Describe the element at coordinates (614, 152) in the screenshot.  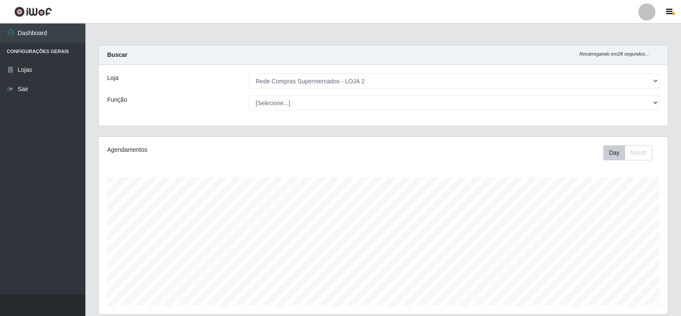
I see `button: Day` at that location.